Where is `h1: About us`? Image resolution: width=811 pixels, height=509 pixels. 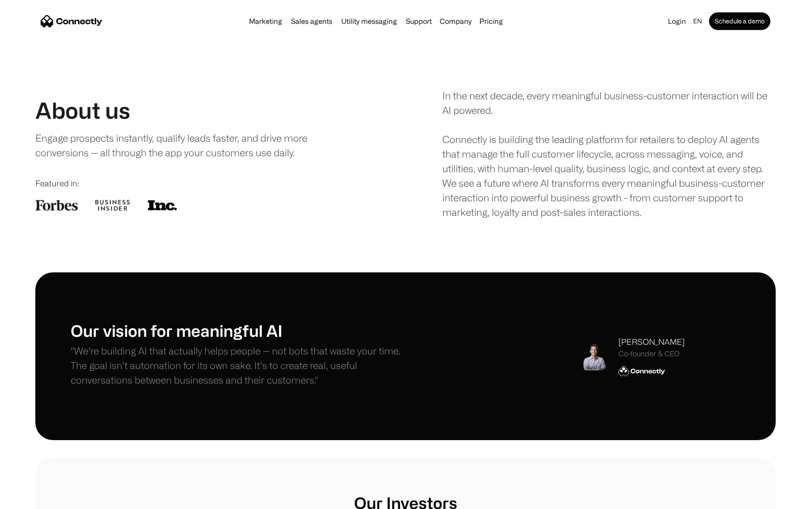
h1: About us is located at coordinates (83, 110).